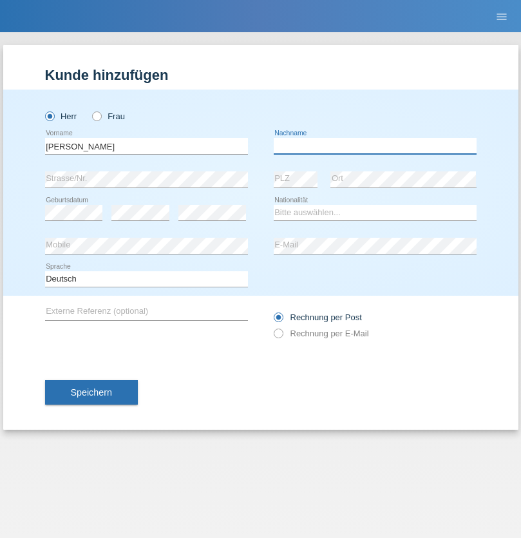 This screenshot has height=538, width=521. What do you see at coordinates (502, 17) in the screenshot?
I see `i: menu` at bounding box center [502, 17].